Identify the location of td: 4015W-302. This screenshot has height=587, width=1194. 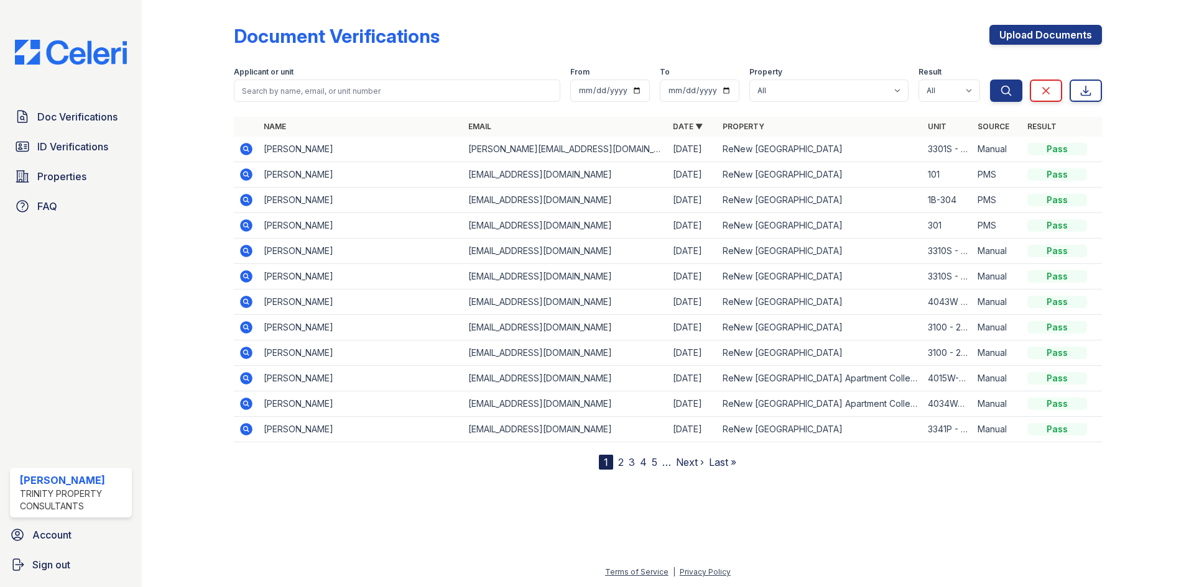
(947, 379).